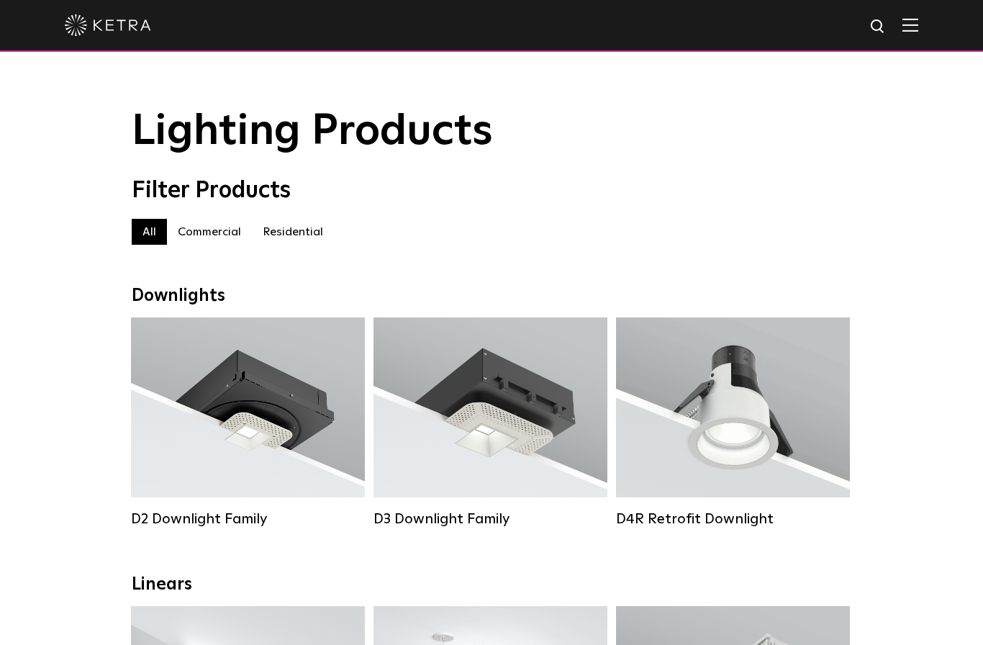  What do you see at coordinates (490, 422) in the screenshot?
I see `a: D3 Downlight Family Lumen Output:700 / 900 / 1100Colors:White / Black / Silver / Bronze / Paintab...` at bounding box center [490, 422].